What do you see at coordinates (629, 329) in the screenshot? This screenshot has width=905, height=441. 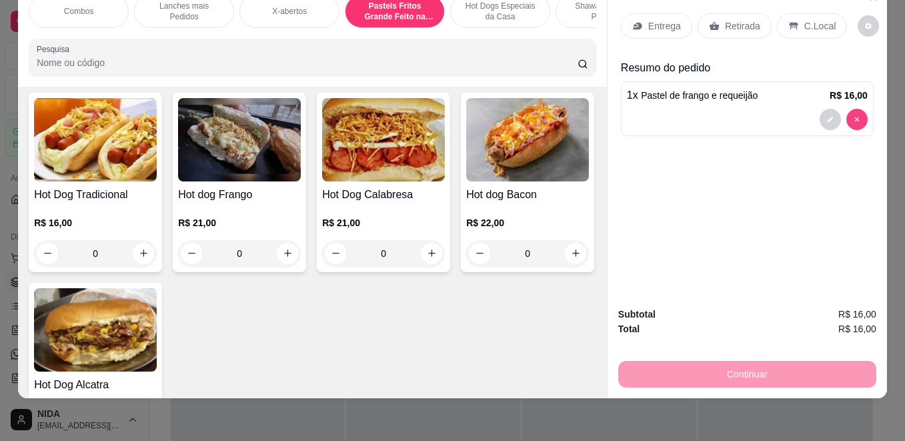 I see `strong: Total` at bounding box center [629, 329].